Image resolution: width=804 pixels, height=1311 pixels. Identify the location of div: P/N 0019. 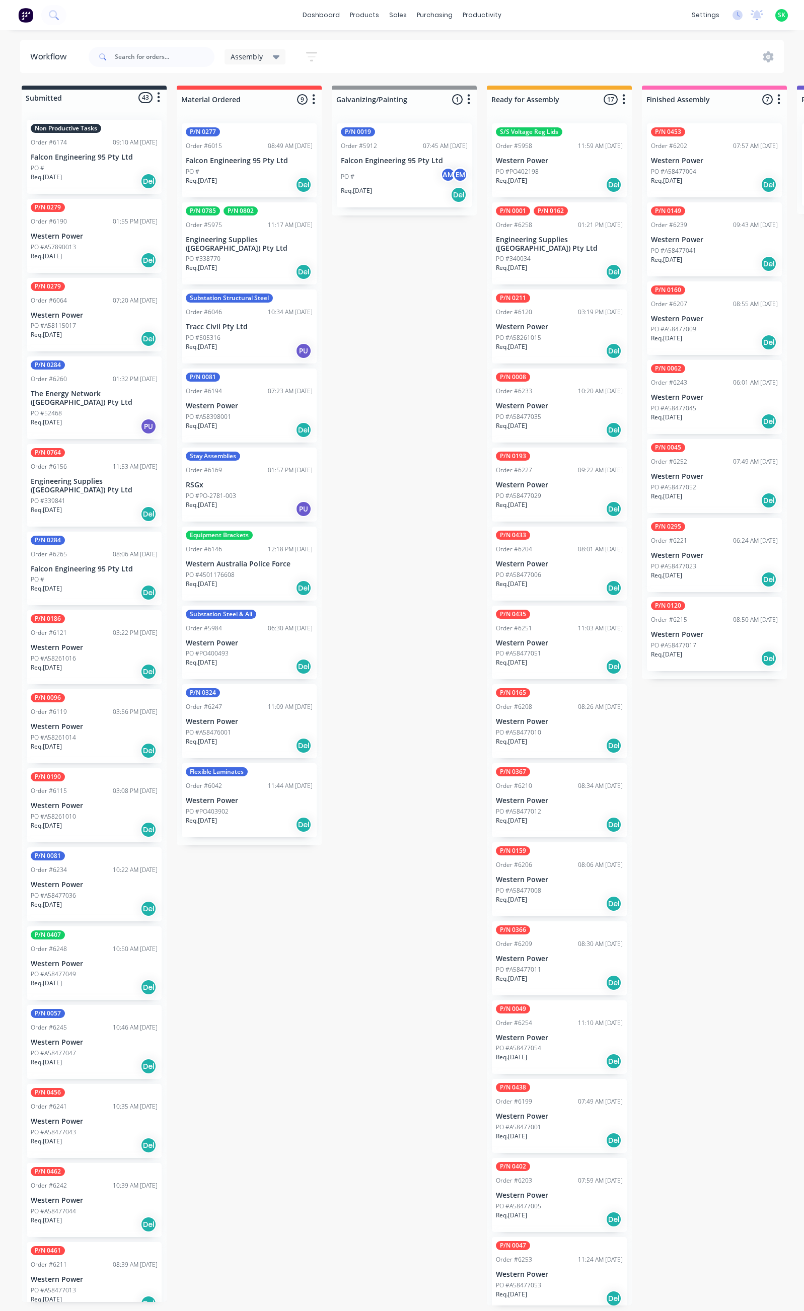
(358, 132).